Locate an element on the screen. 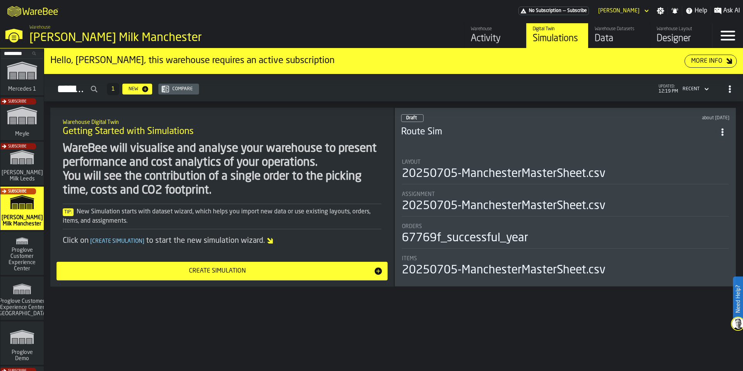 Image resolution: width=743 pixels, height=371 pixels. span: Proglove Customer Experience Center is located at coordinates (22, 260).